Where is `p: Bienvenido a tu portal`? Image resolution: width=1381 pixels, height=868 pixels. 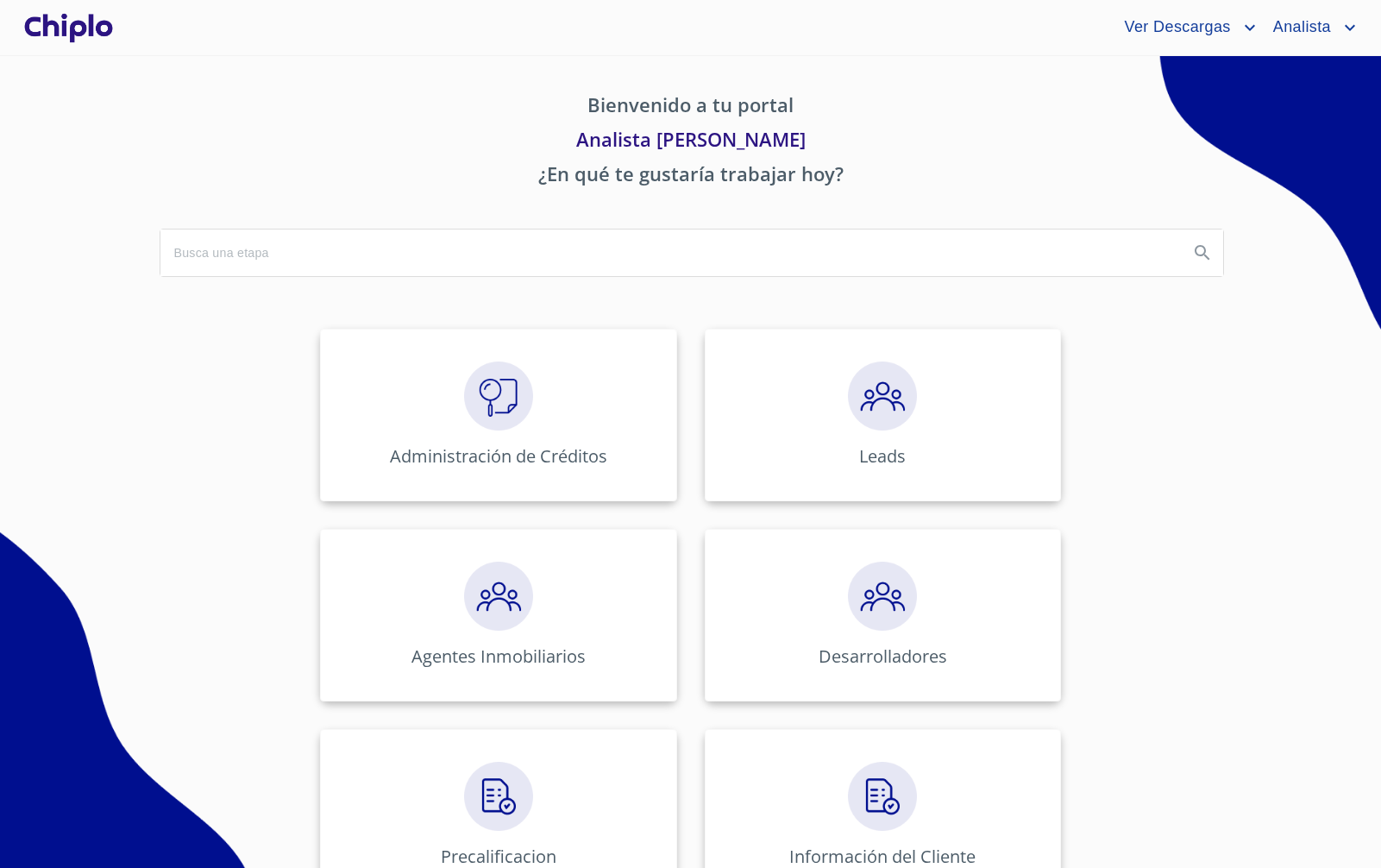 p: Bienvenido a tu portal is located at coordinates (691, 108).